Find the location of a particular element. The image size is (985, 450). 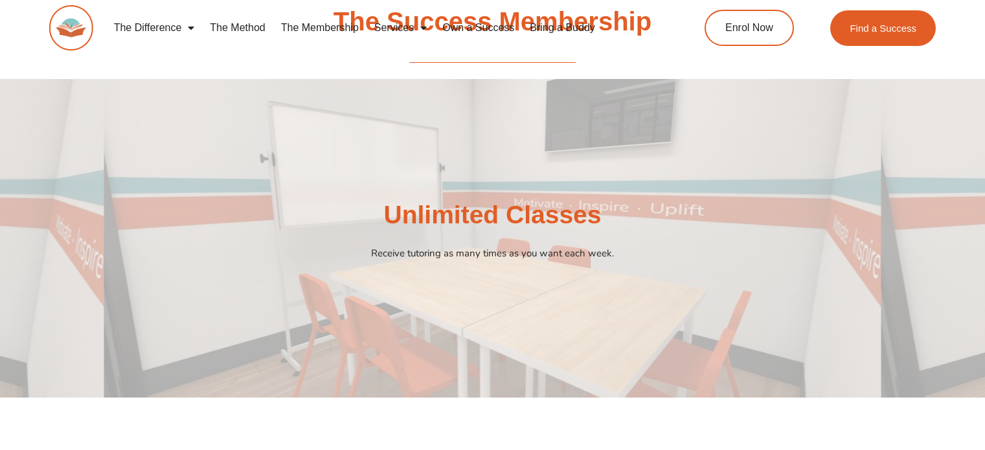

nav: Menu is located at coordinates (380, 28).